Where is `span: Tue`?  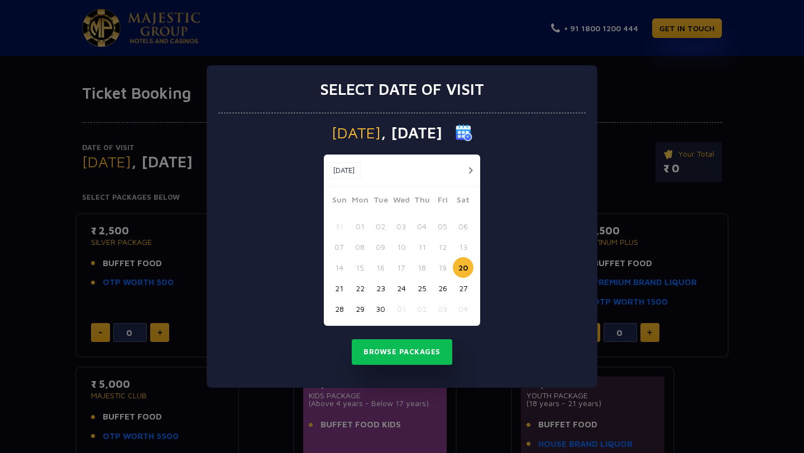 span: Tue is located at coordinates (380, 202).